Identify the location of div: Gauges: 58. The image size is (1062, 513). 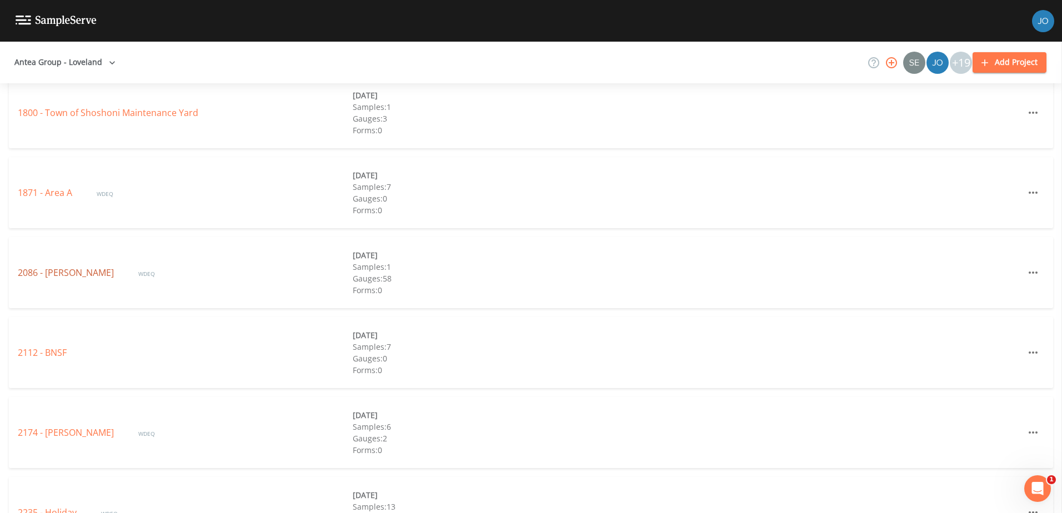
(520, 278).